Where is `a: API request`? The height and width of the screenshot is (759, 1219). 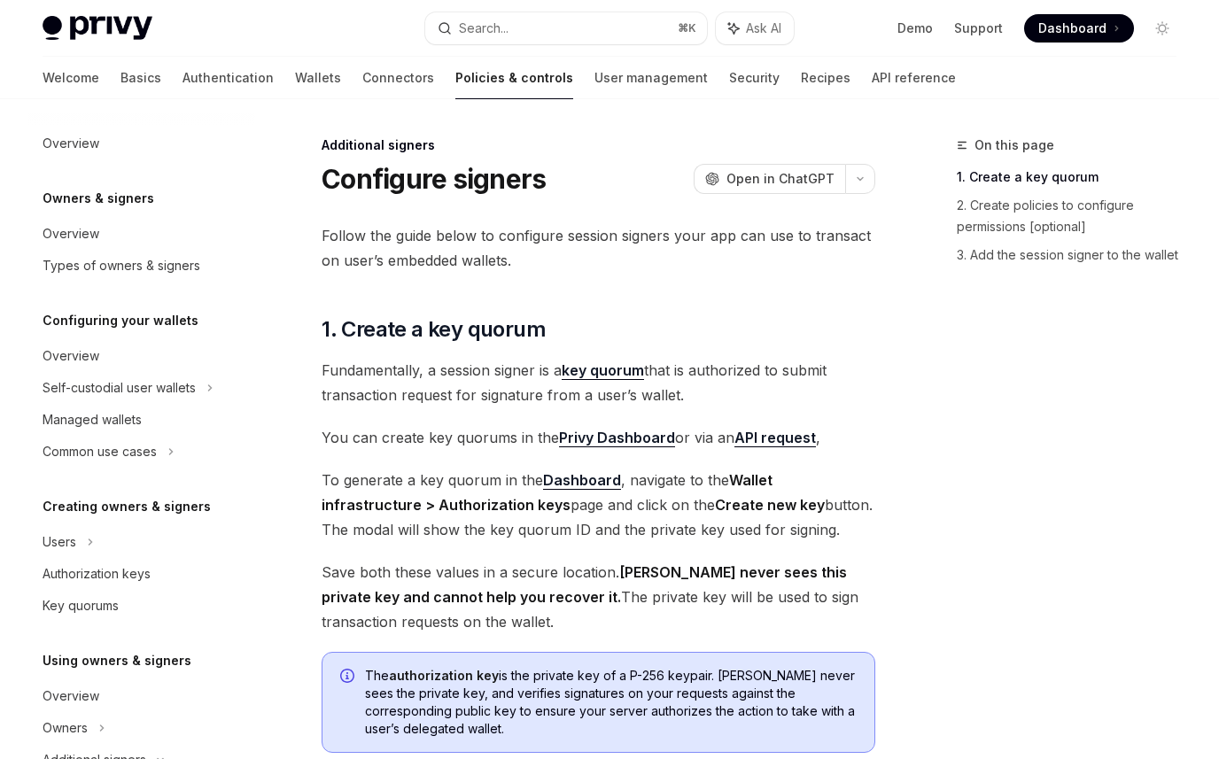 a: API request is located at coordinates (775, 438).